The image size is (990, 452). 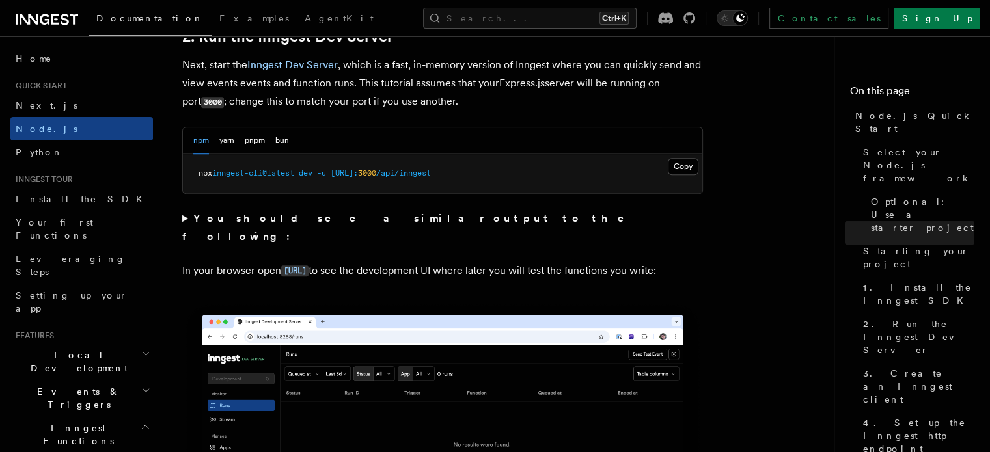 I want to click on a: Setting up your app, so click(x=81, y=302).